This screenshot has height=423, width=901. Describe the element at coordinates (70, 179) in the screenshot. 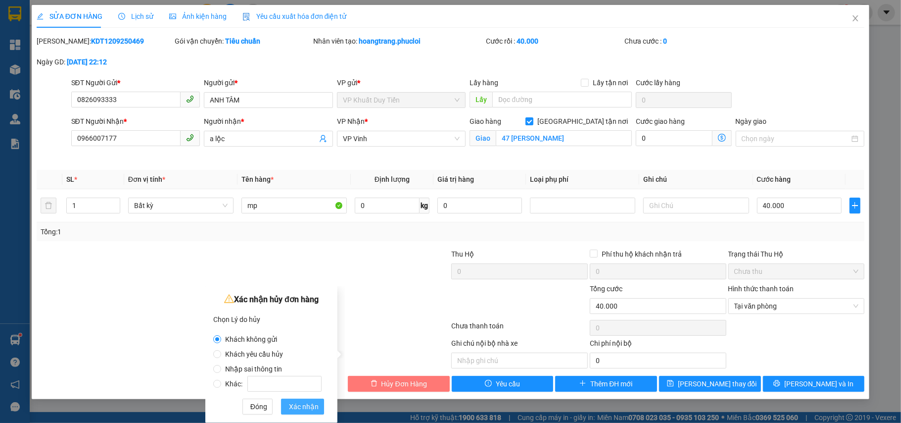

I see `span: SL` at that location.